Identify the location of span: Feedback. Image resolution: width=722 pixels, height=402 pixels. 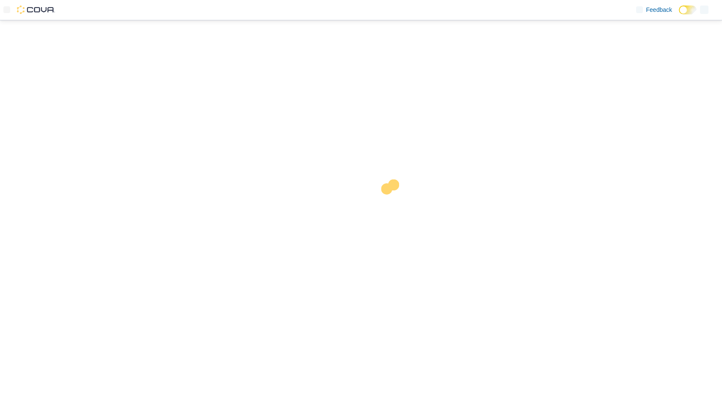
(659, 10).